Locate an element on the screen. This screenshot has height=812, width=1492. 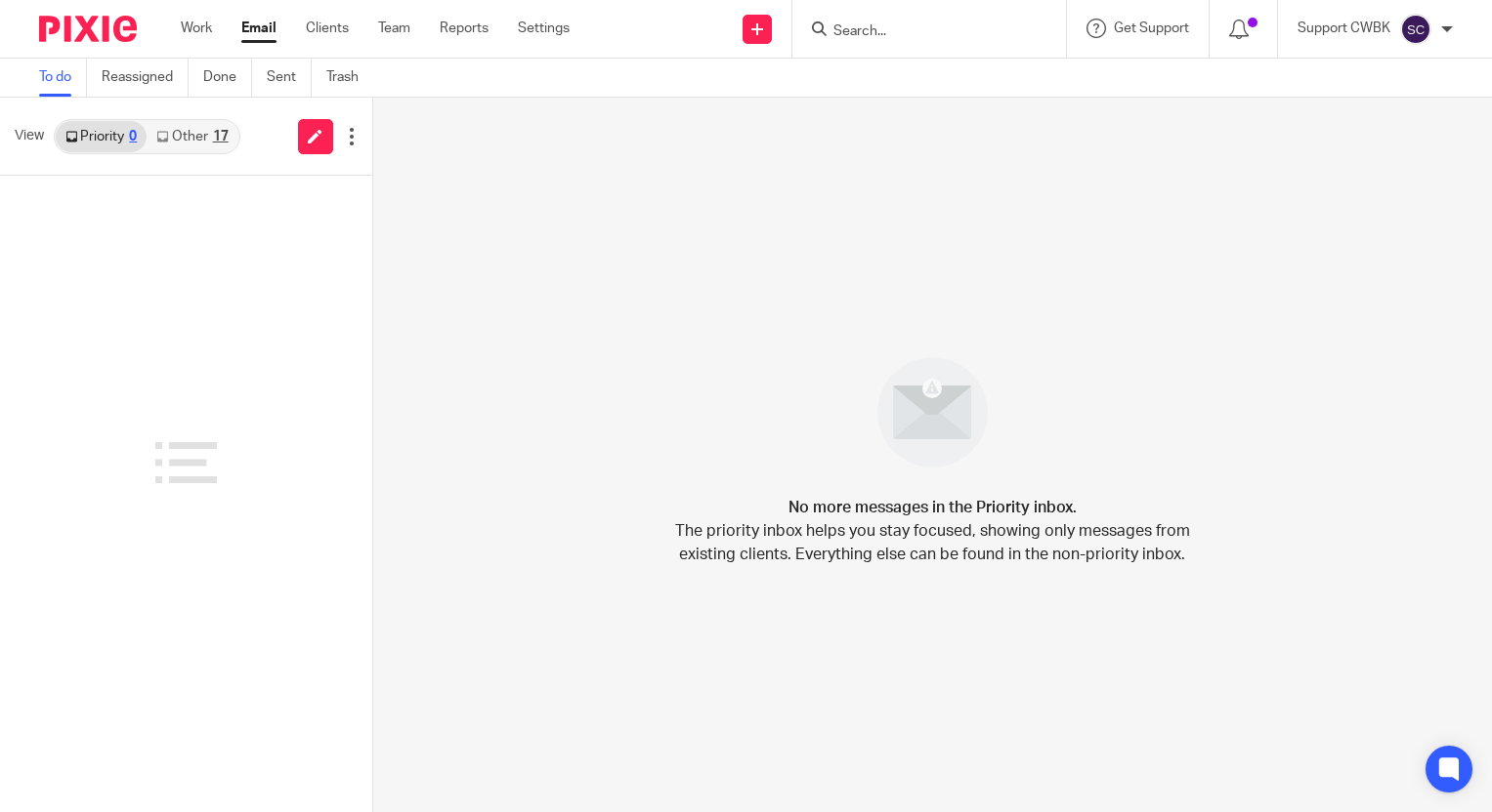
a: Email is located at coordinates (259, 29).